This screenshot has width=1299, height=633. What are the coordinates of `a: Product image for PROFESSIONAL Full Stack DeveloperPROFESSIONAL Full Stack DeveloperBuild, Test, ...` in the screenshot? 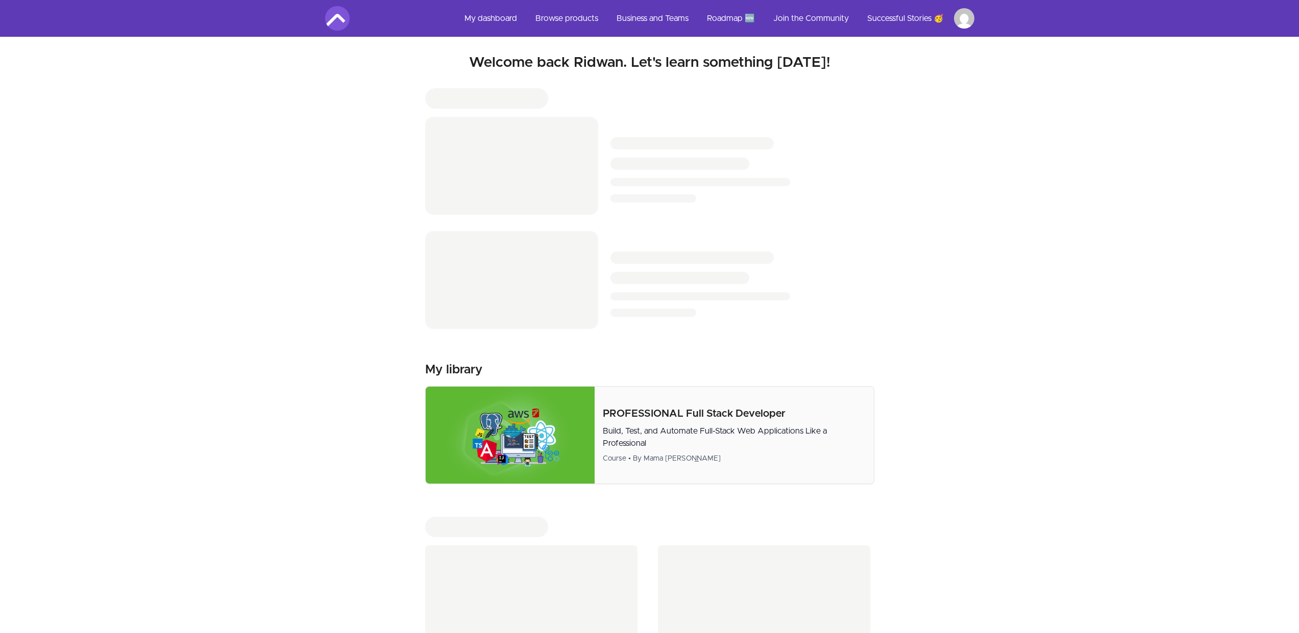 It's located at (650, 435).